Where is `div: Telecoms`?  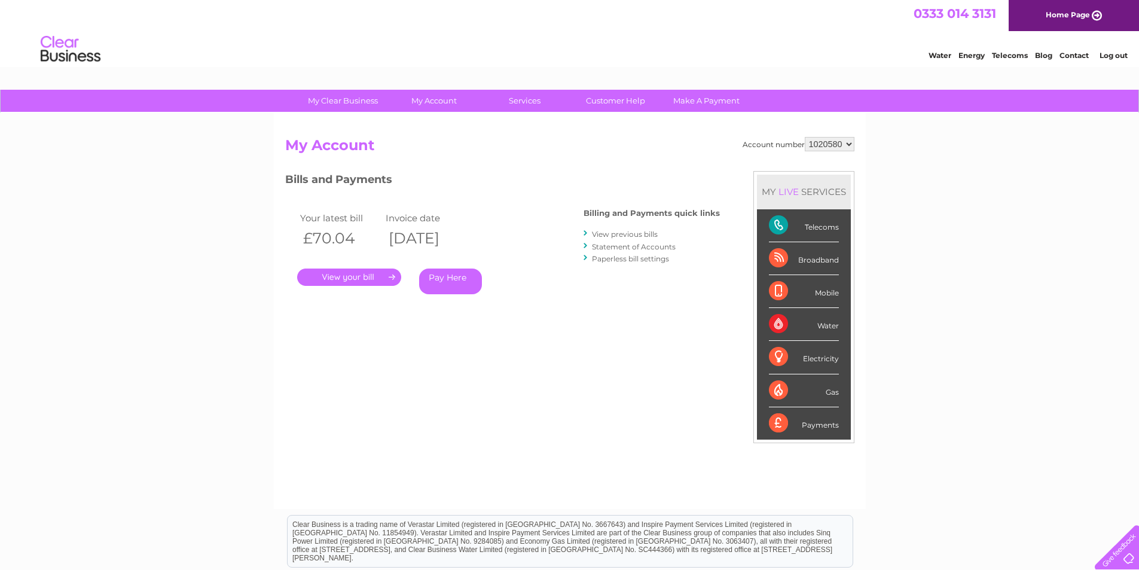
div: Telecoms is located at coordinates (804, 225).